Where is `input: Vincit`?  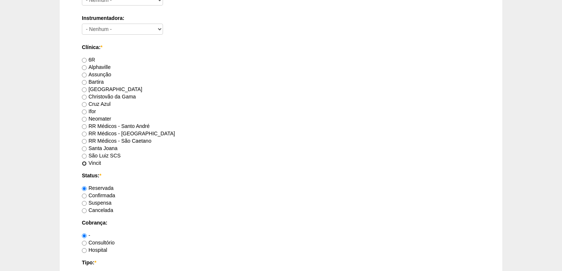 input: Vincit is located at coordinates (84, 163).